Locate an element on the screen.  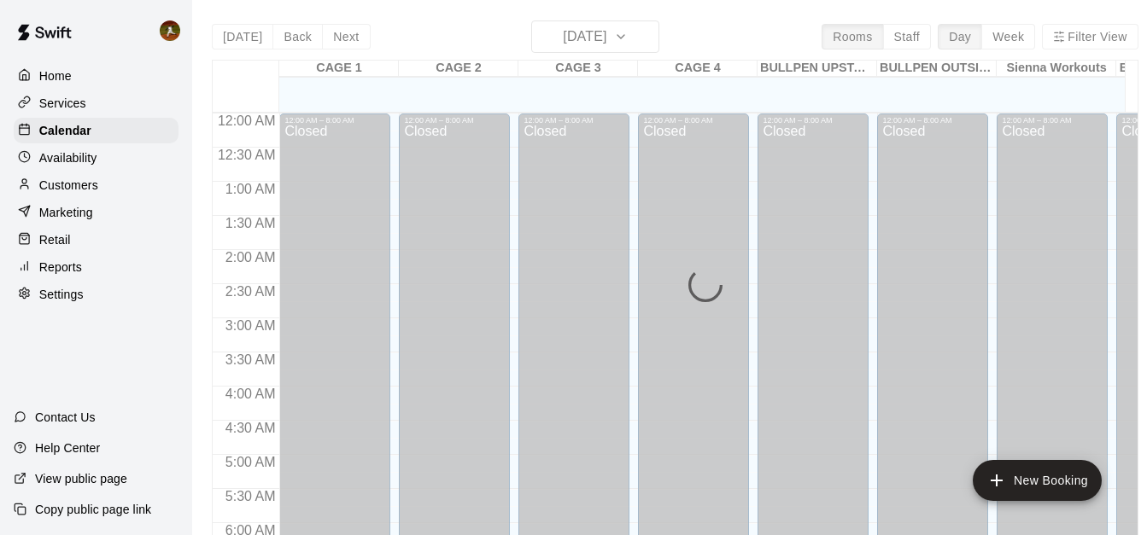
p: Marketing is located at coordinates (66, 213).